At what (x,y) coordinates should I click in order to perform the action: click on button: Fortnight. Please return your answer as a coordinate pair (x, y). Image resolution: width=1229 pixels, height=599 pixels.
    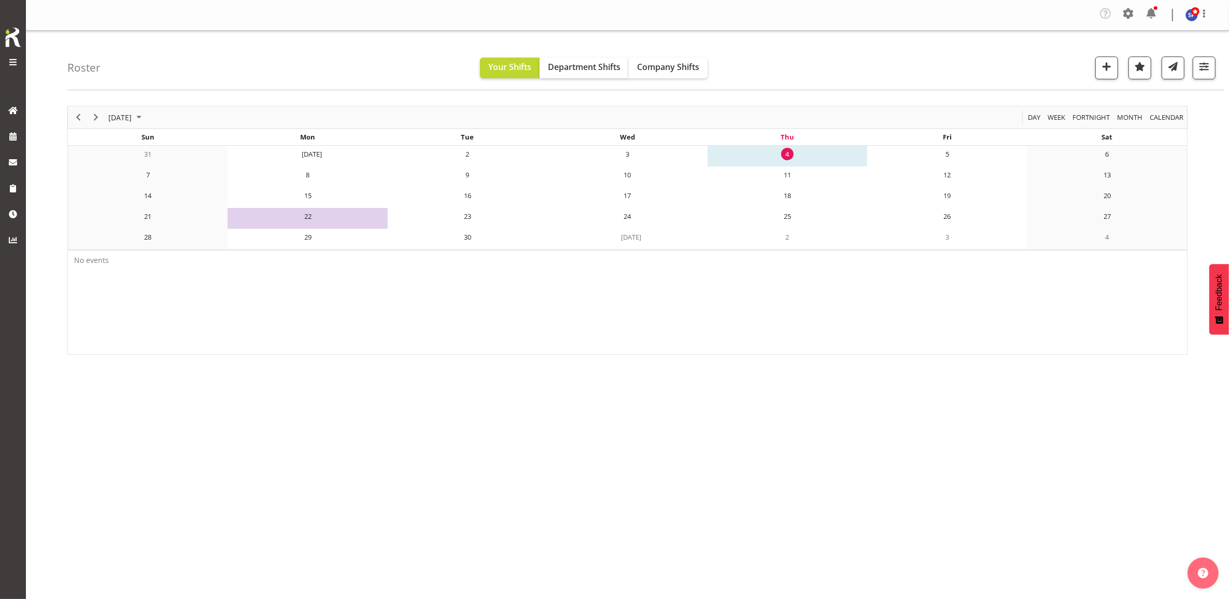
    Looking at the image, I should click on (1091, 117).